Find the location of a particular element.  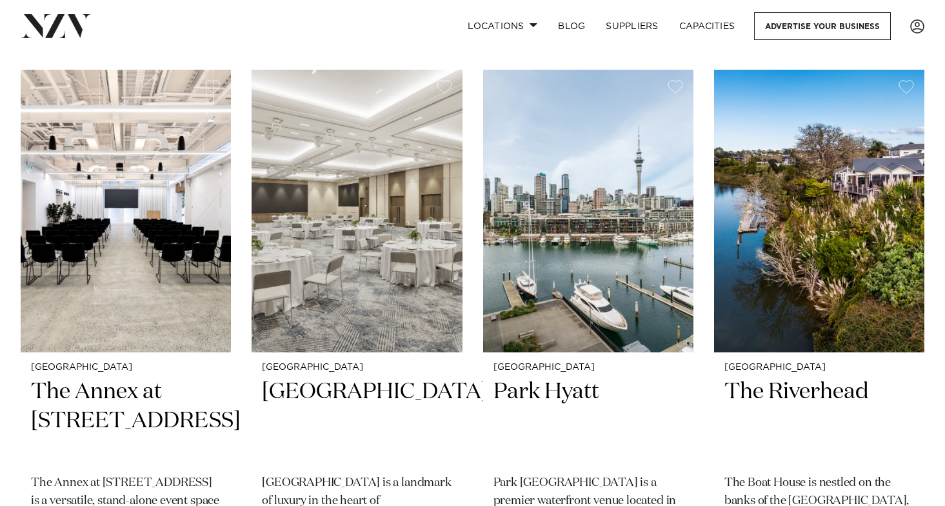

a: Advertise your business is located at coordinates (823, 26).